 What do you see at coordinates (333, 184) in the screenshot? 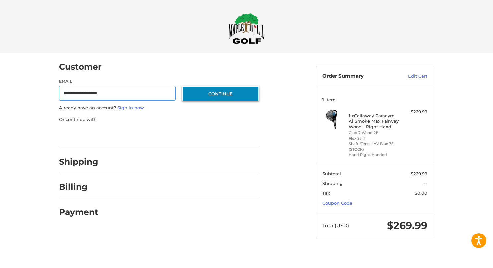
I see `span: Shipping` at bounding box center [333, 184].